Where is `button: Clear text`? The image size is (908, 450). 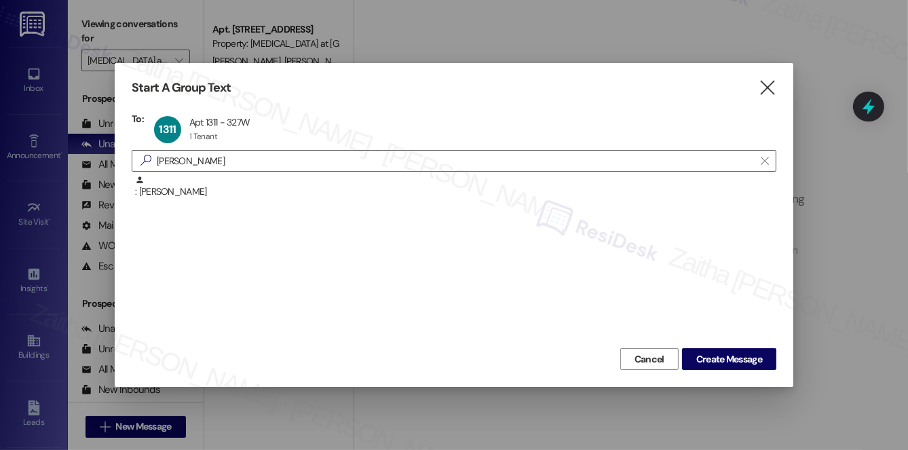
button: Clear text is located at coordinates (764, 161).